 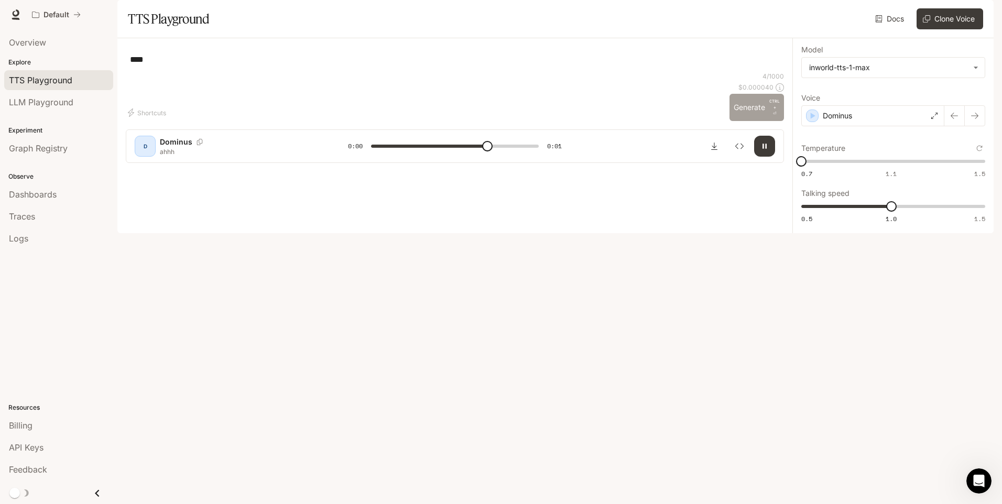 What do you see at coordinates (757, 107) in the screenshot?
I see `button: GenerateCTRL +⏎` at bounding box center [757, 107].